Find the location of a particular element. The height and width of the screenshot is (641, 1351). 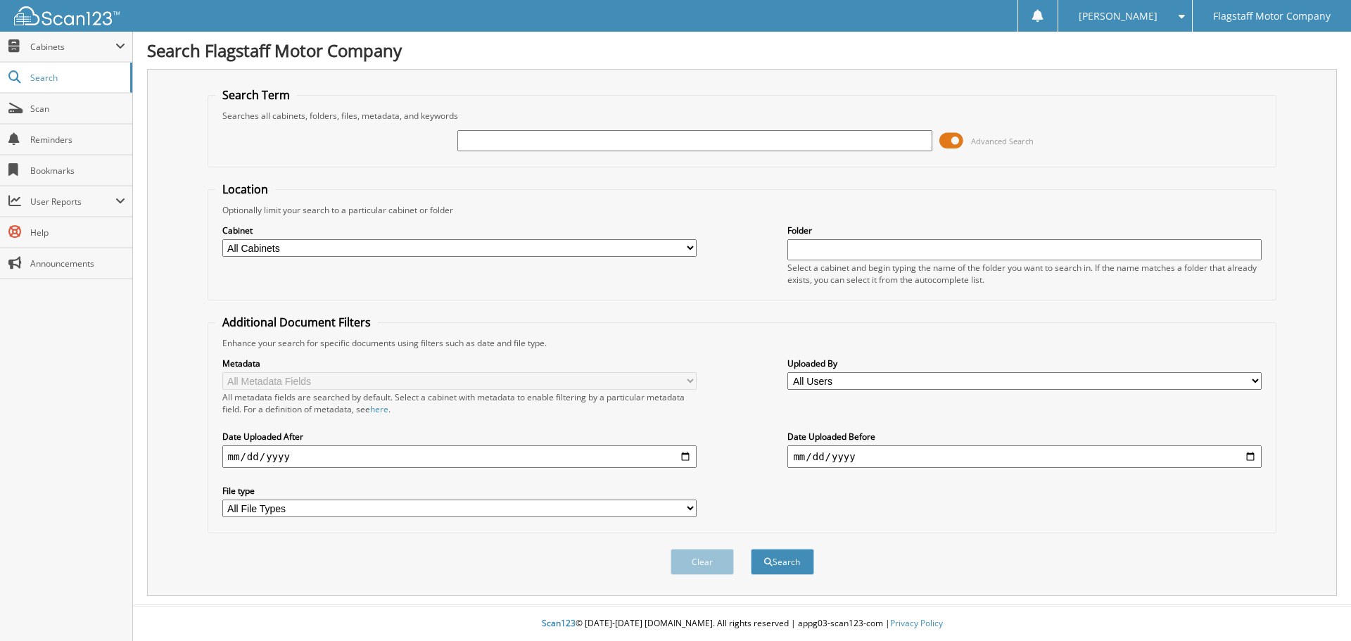

label: Folder is located at coordinates (1025, 230).